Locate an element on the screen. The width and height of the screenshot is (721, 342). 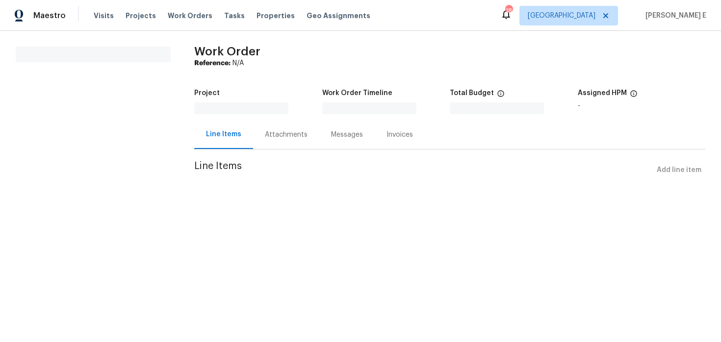
span: Properties is located at coordinates (276, 16).